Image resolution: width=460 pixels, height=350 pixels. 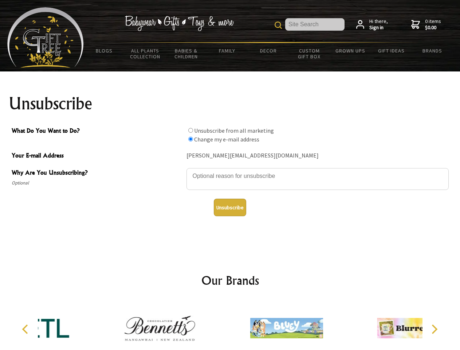 I want to click on img: Babyware - Gifts - Toys and more..., so click(x=46, y=38).